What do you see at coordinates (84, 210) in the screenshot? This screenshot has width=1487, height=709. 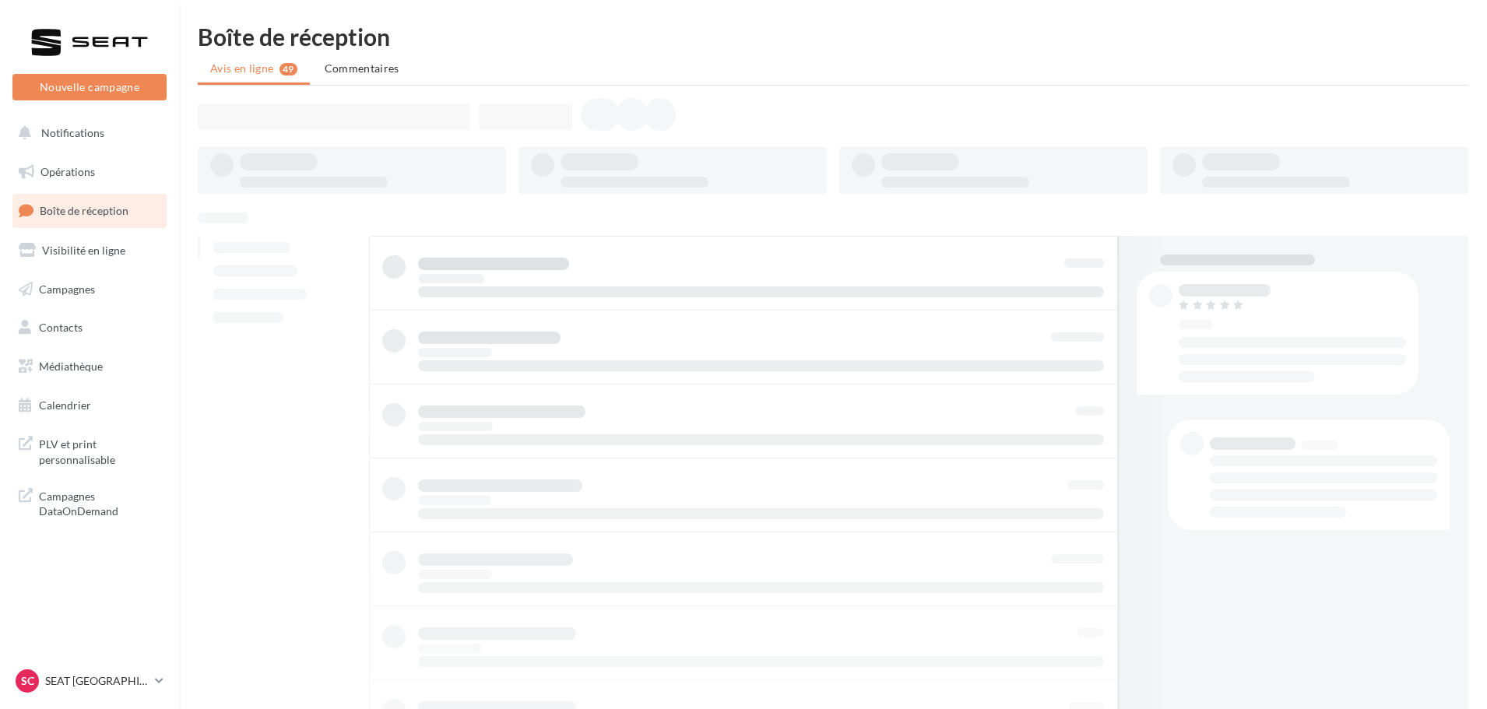 I see `span: Boîte de réception` at bounding box center [84, 210].